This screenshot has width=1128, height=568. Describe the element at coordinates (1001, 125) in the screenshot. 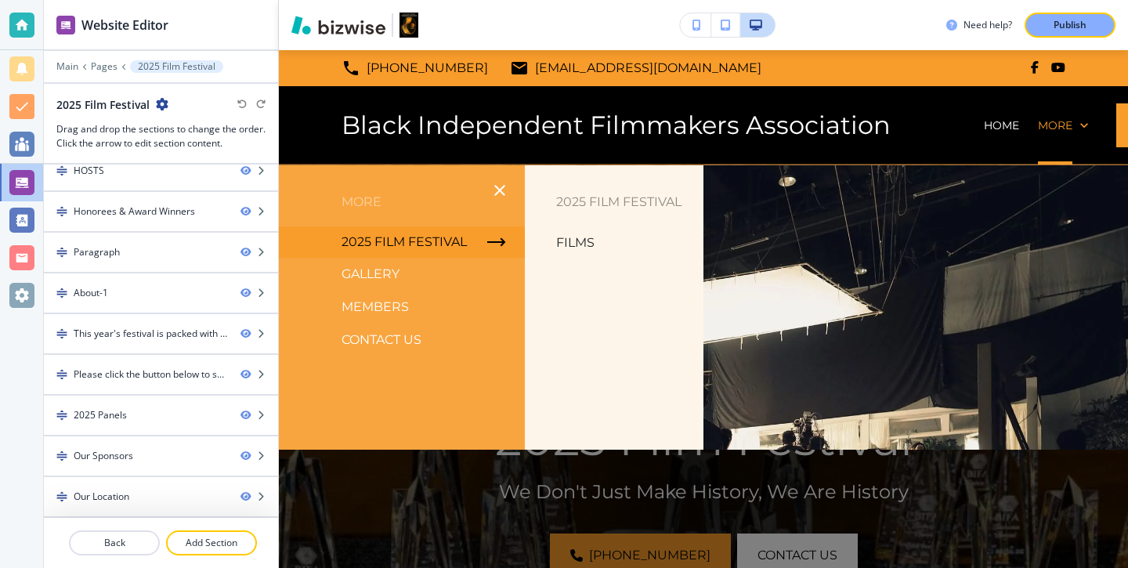

I see `p: HOME` at that location.